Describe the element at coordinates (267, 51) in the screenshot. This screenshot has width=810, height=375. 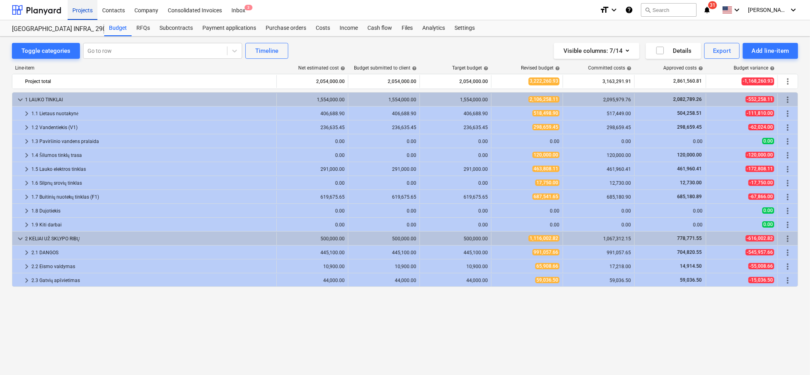
I see `div: Timeline` at that location.